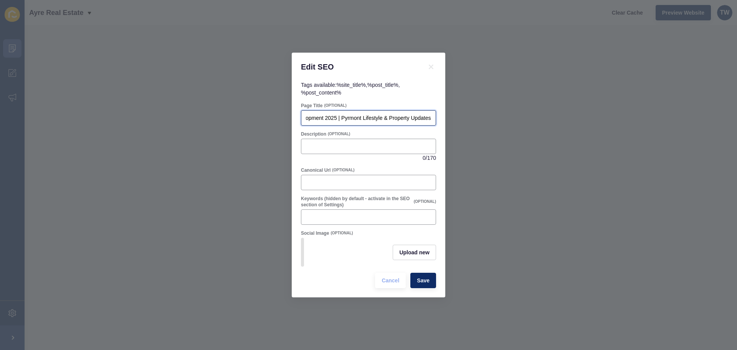 The width and height of the screenshot is (737, 350). What do you see at coordinates (312, 106) in the screenshot?
I see `label: Page Title` at bounding box center [312, 106].